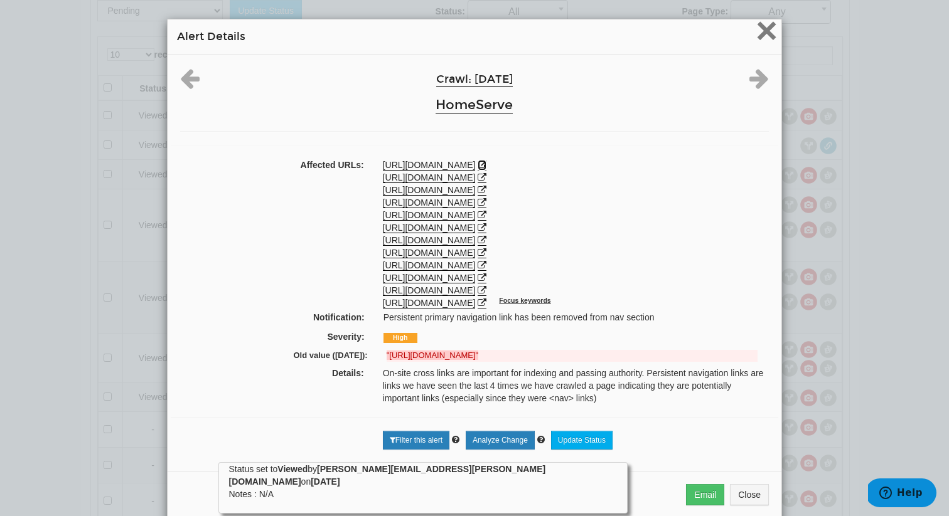  What do you see at coordinates (292, 469) in the screenshot?
I see `strong: Viewed` at bounding box center [292, 469].